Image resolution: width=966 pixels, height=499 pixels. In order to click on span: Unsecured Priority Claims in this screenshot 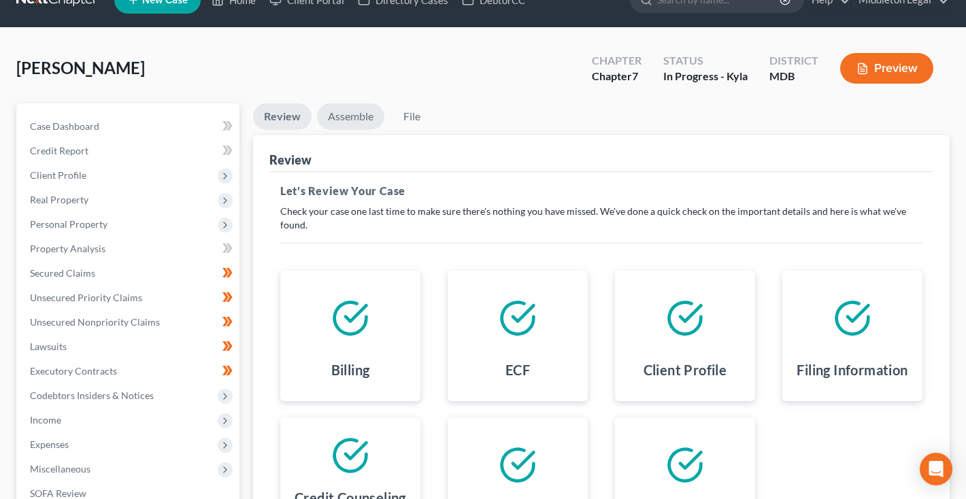, I will do `click(86, 297)`.